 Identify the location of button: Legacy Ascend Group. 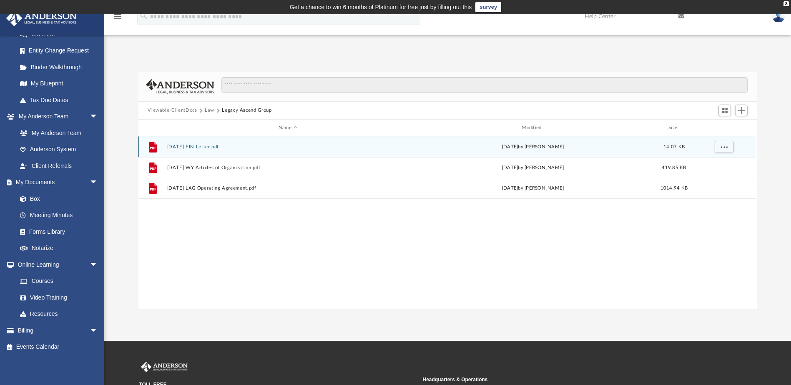
(246, 110).